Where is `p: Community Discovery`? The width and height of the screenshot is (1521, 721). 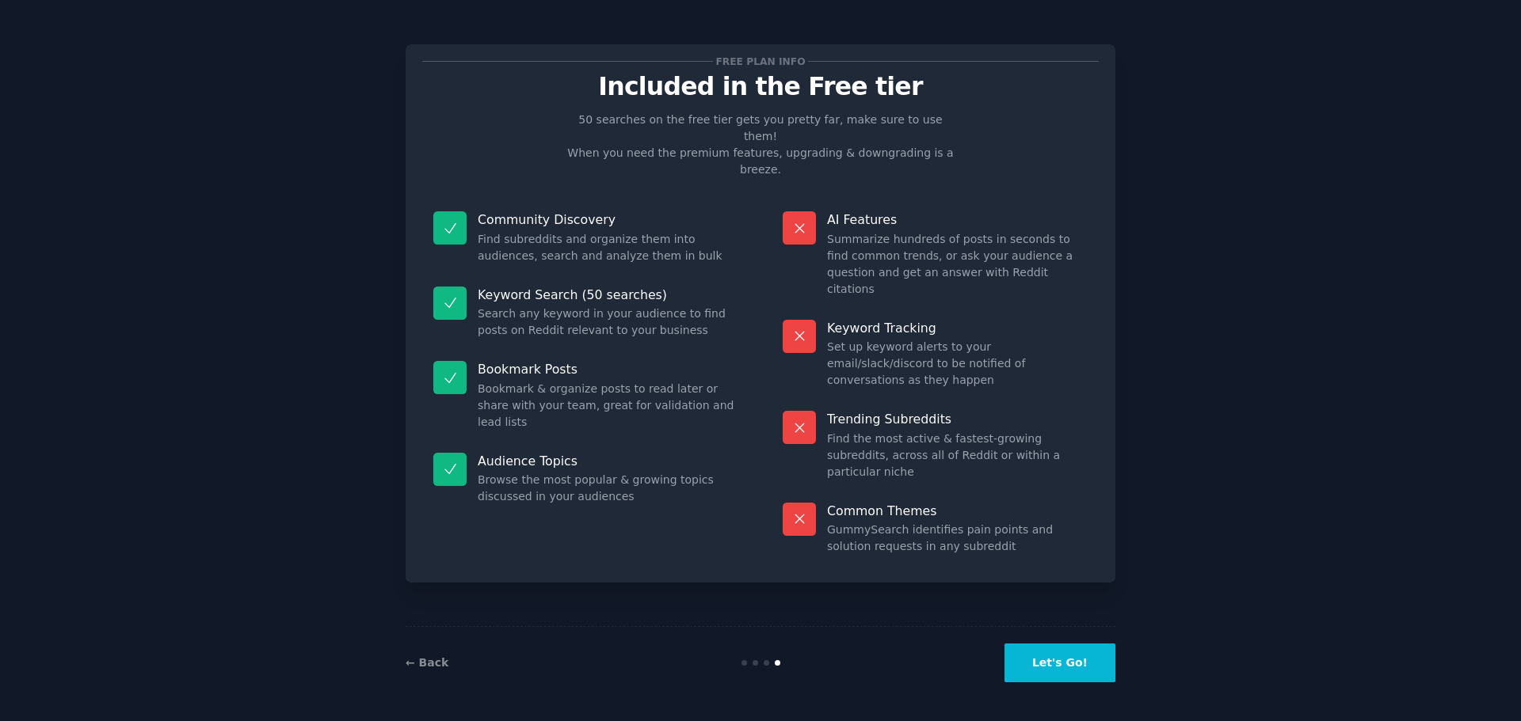 p: Community Discovery is located at coordinates (607, 219).